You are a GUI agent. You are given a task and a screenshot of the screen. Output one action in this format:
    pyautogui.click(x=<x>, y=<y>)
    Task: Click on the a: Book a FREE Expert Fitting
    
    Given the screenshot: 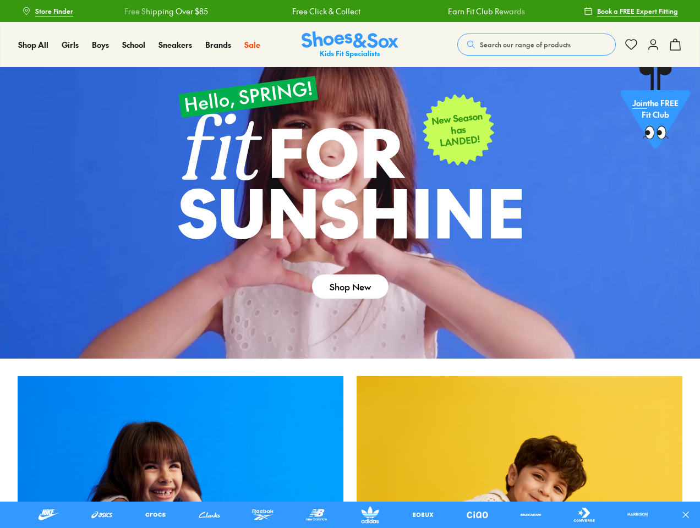 What is the action you would take?
    pyautogui.click(x=630, y=11)
    